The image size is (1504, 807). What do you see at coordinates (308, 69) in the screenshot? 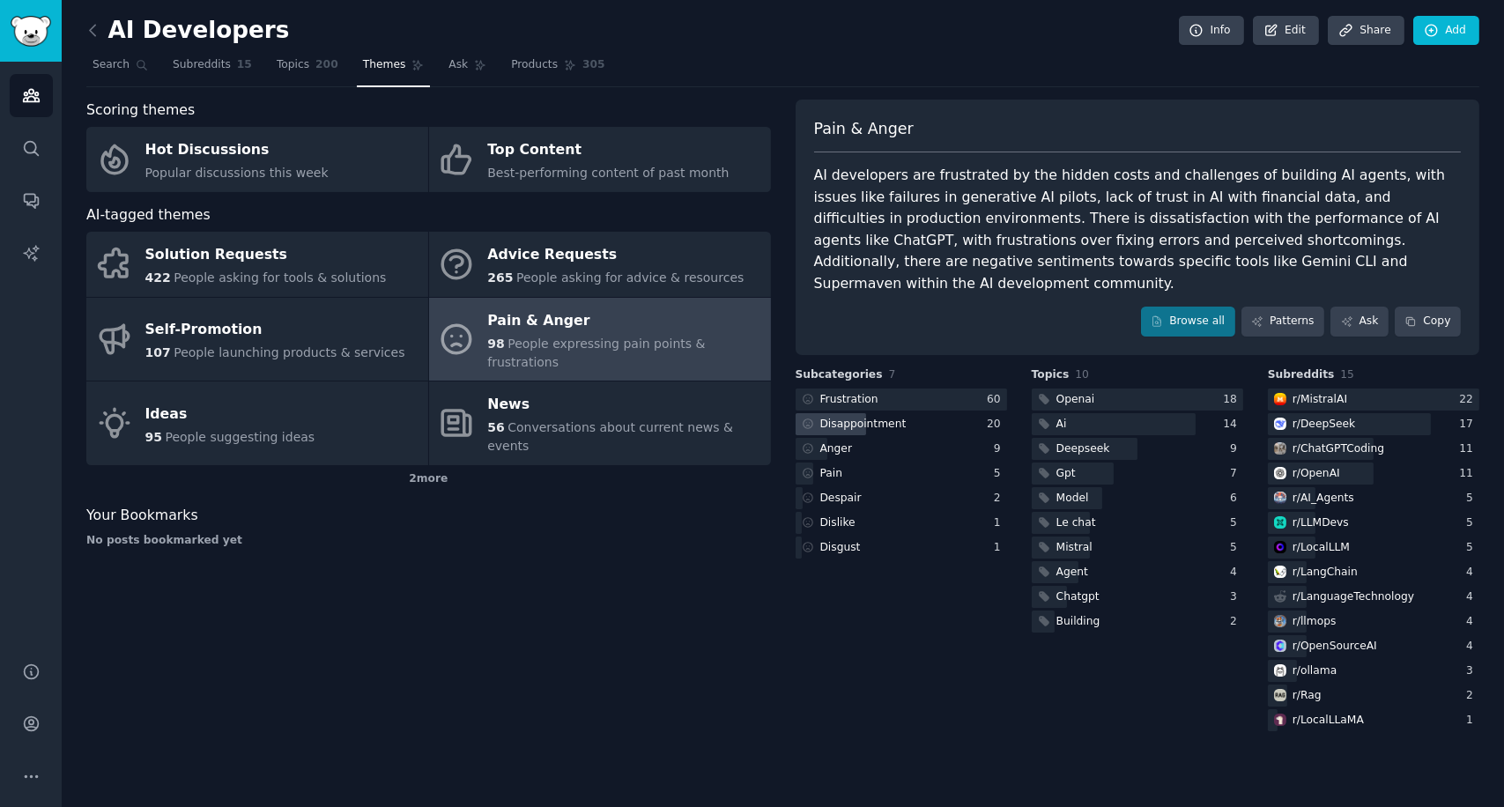
I see `a: Topics200` at bounding box center [308, 69].